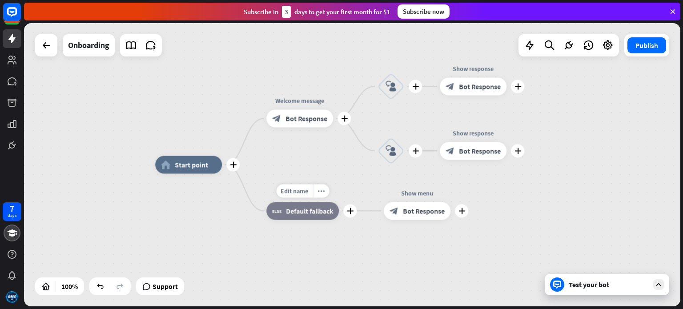 The width and height of the screenshot is (683, 309). What do you see at coordinates (309, 211) in the screenshot?
I see `span: Default fallback` at bounding box center [309, 211].